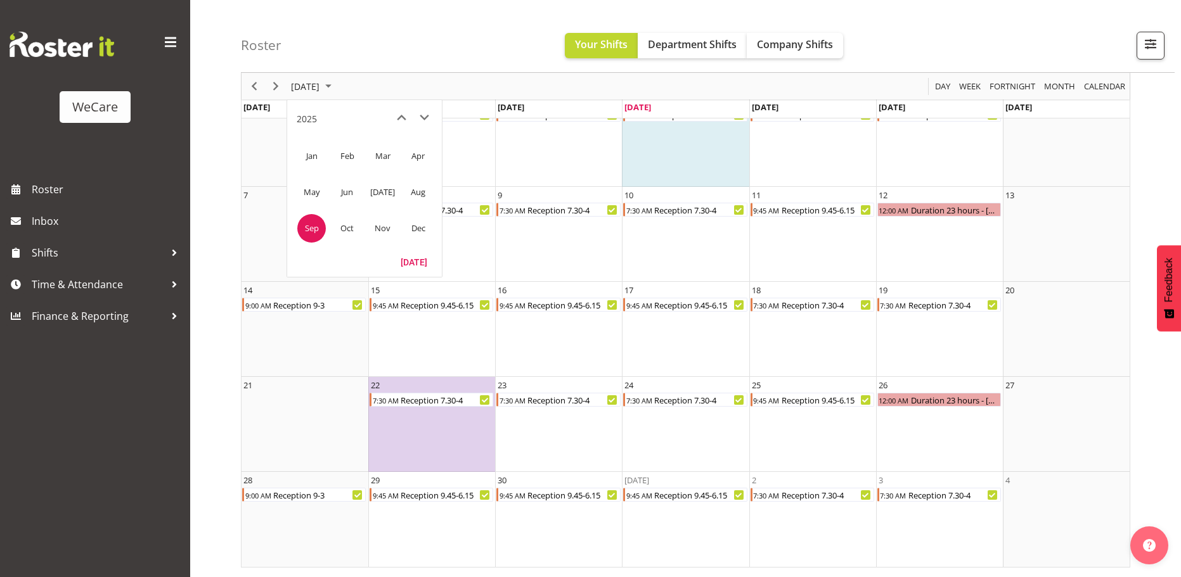 The height and width of the screenshot is (577, 1181). What do you see at coordinates (812, 495) in the screenshot?
I see `div: Reception 7.30-4 Begin From Thursday, October 2, 2025 at 7:30:00 AM GMT+13:00 Ends At Thursday, O...` at bounding box center [812, 495].